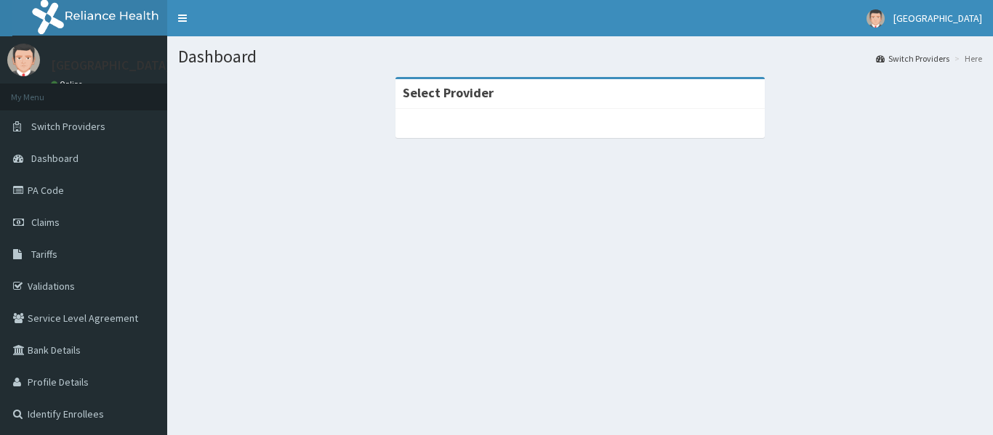 The image size is (993, 435). Describe the element at coordinates (580, 57) in the screenshot. I see `h1: Dashboard` at that location.